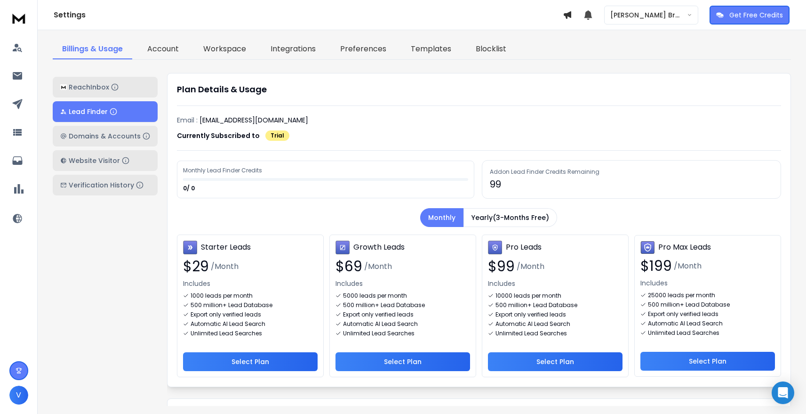 The image size is (806, 414). Describe the element at coordinates (685, 247) in the screenshot. I see `h3: Pro Max Leads` at that location.